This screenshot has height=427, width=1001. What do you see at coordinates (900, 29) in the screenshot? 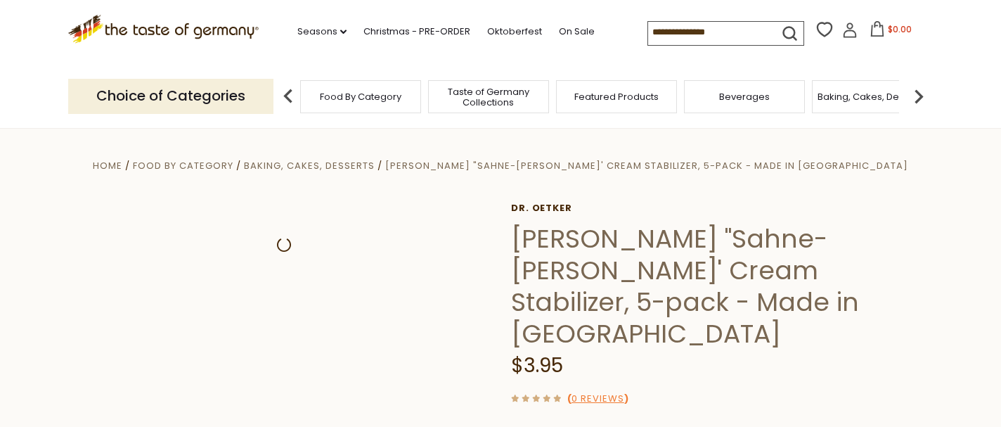
I see `span: $0.00` at bounding box center [900, 29].